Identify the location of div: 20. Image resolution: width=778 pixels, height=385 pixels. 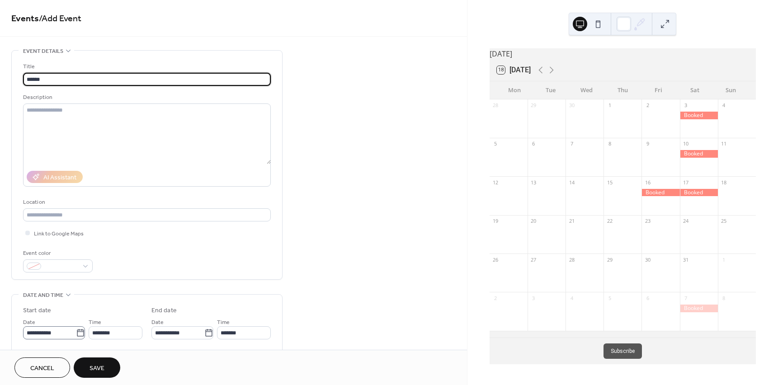
(533, 221).